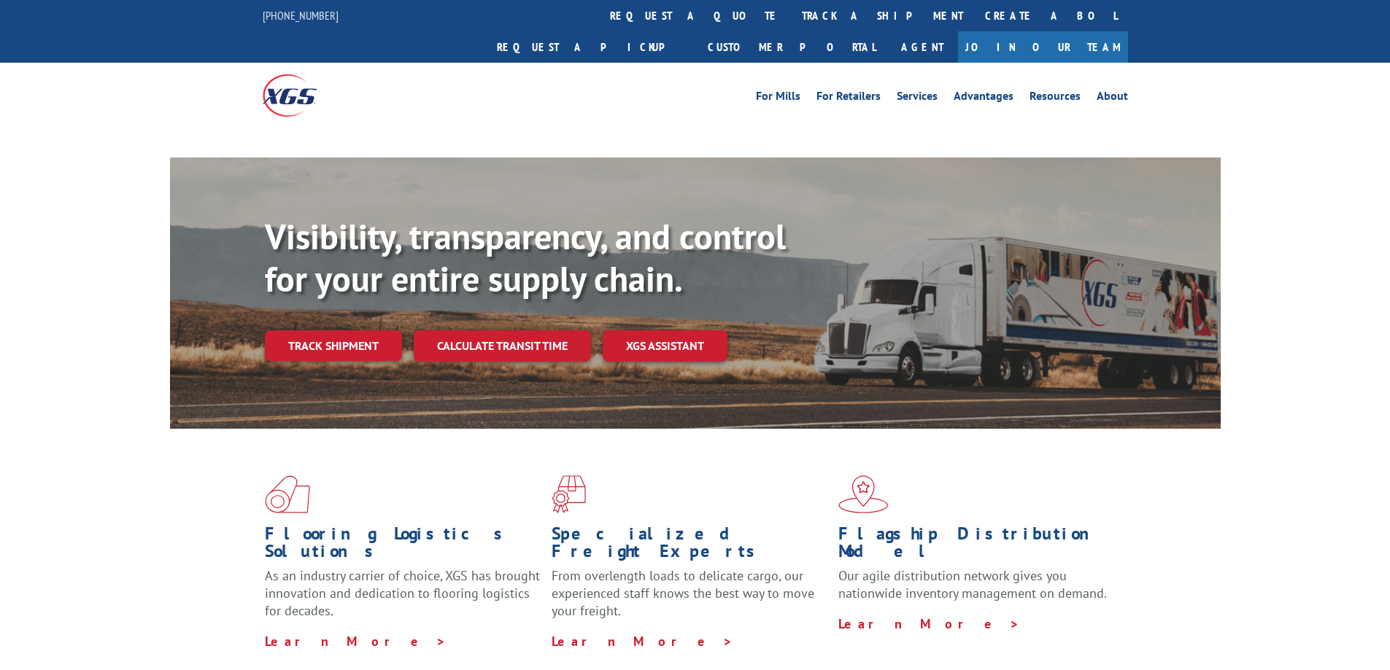 The height and width of the screenshot is (670, 1390). I want to click on a: Resources, so click(1055, 98).